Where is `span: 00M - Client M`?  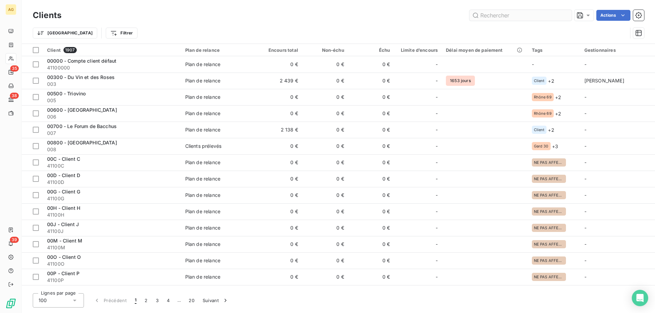
span: 00M - Client M is located at coordinates (64, 241).